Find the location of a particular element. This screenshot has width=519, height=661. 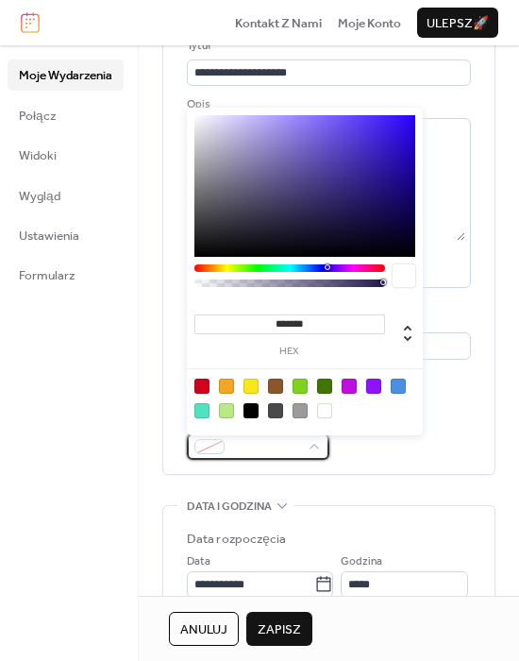

span: Data i godzina is located at coordinates (229, 507).